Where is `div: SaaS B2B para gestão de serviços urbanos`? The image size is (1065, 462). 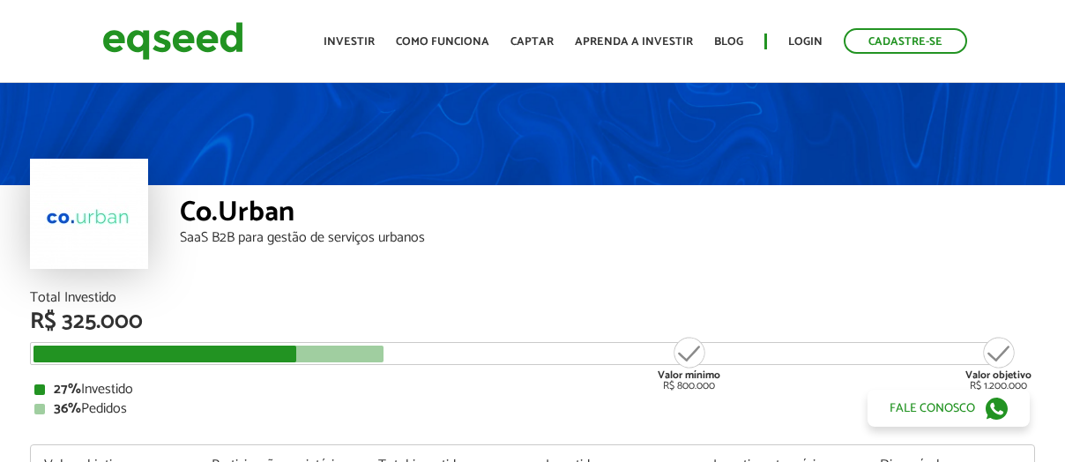 div: SaaS B2B para gestão de serviços urbanos is located at coordinates (608, 238).